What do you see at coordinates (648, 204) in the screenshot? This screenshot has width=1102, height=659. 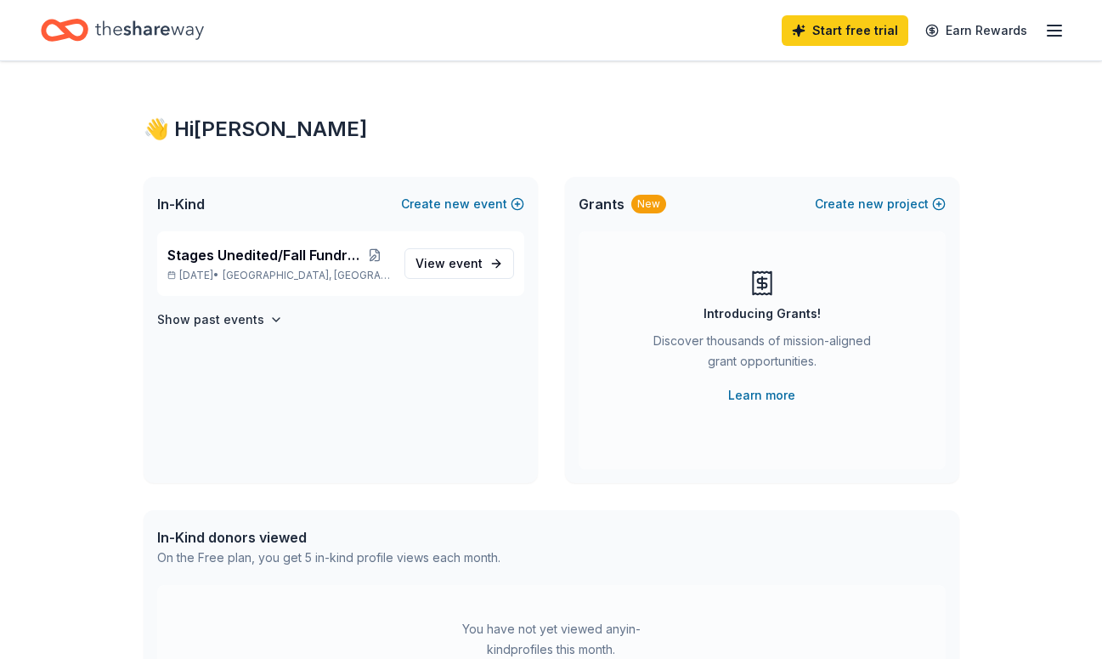 I see `div: New` at bounding box center [648, 204].